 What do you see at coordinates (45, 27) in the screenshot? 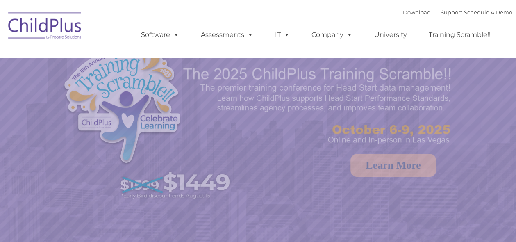
I see `img: ChildPlus by Procare Solutions` at bounding box center [45, 27].